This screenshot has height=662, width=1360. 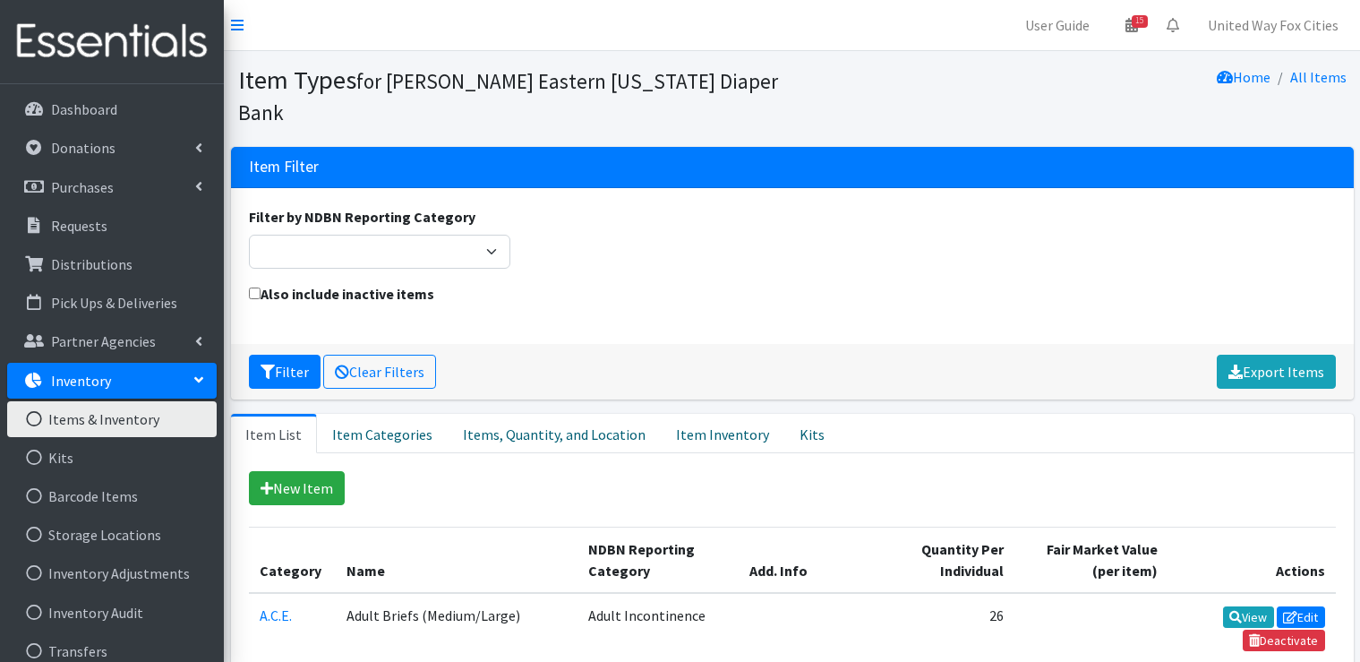 What do you see at coordinates (112, 613) in the screenshot?
I see `a: Inventory Audit` at bounding box center [112, 613].